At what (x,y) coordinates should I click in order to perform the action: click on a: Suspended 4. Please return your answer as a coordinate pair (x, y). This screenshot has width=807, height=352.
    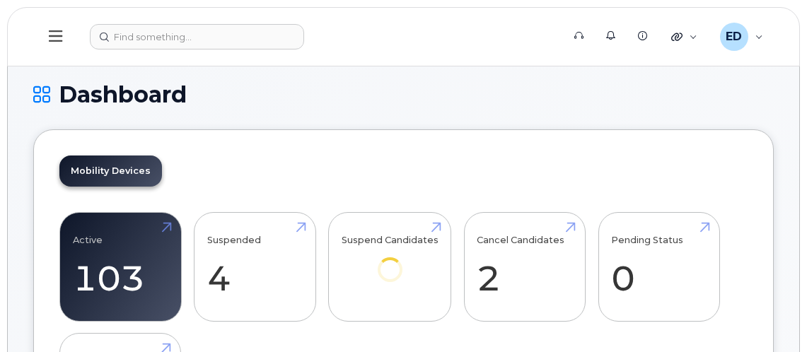
    Looking at the image, I should click on (255, 267).